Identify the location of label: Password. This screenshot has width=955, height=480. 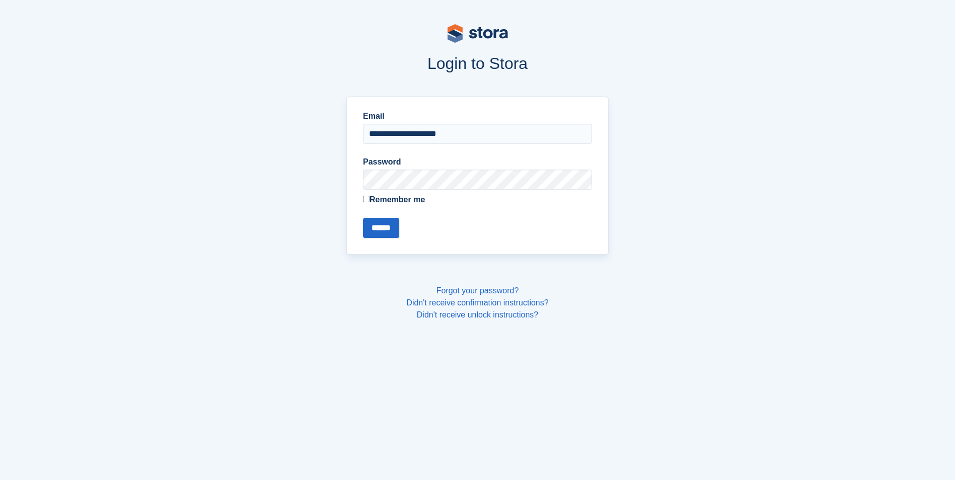
(477, 162).